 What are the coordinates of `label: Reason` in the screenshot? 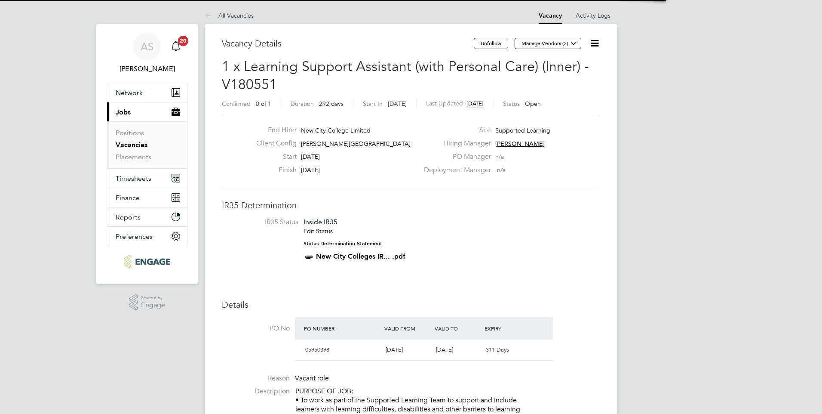 It's located at (256, 378).